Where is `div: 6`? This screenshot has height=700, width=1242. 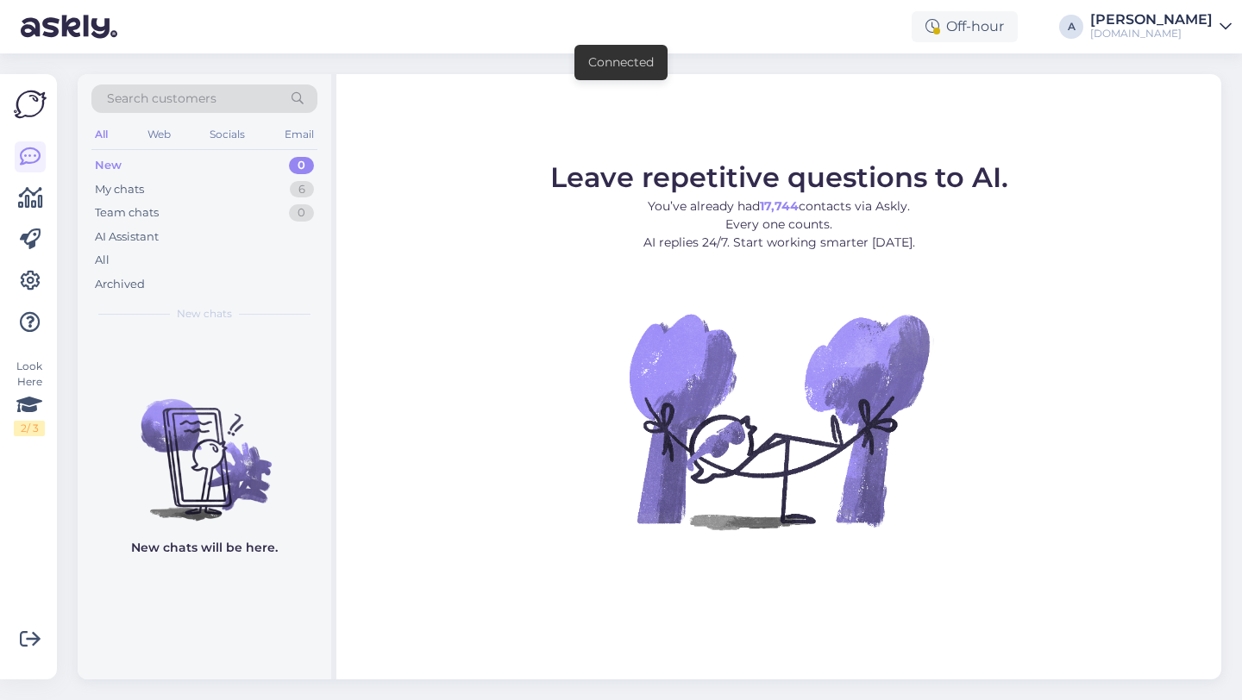 div: 6 is located at coordinates (302, 190).